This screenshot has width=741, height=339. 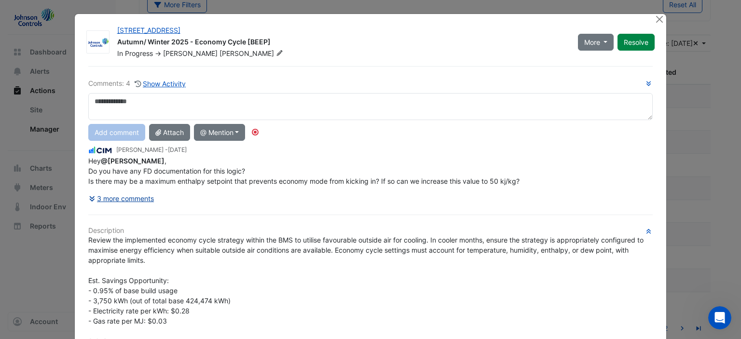 I want to click on button: Close, so click(x=659, y=19).